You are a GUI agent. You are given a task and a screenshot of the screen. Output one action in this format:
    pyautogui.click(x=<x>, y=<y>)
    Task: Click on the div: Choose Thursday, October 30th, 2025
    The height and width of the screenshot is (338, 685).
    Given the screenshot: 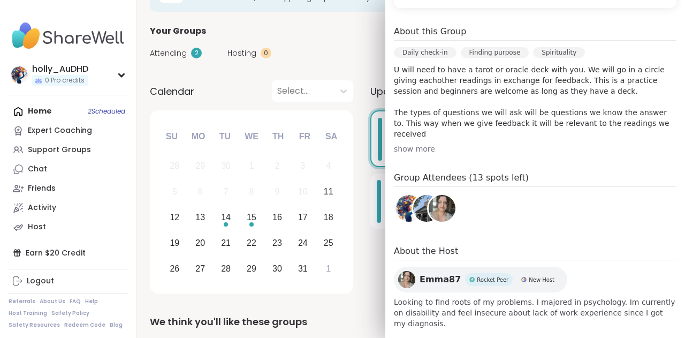 What is the action you would take?
    pyautogui.click(x=277, y=268)
    